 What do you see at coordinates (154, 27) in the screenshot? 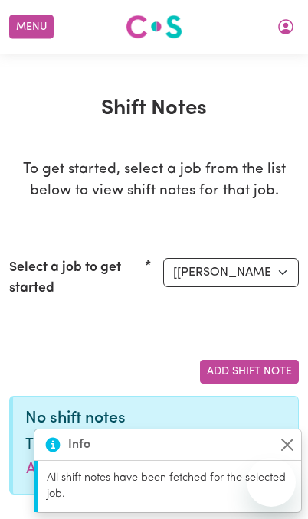
I see `a: Careseekers logo` at bounding box center [154, 27].